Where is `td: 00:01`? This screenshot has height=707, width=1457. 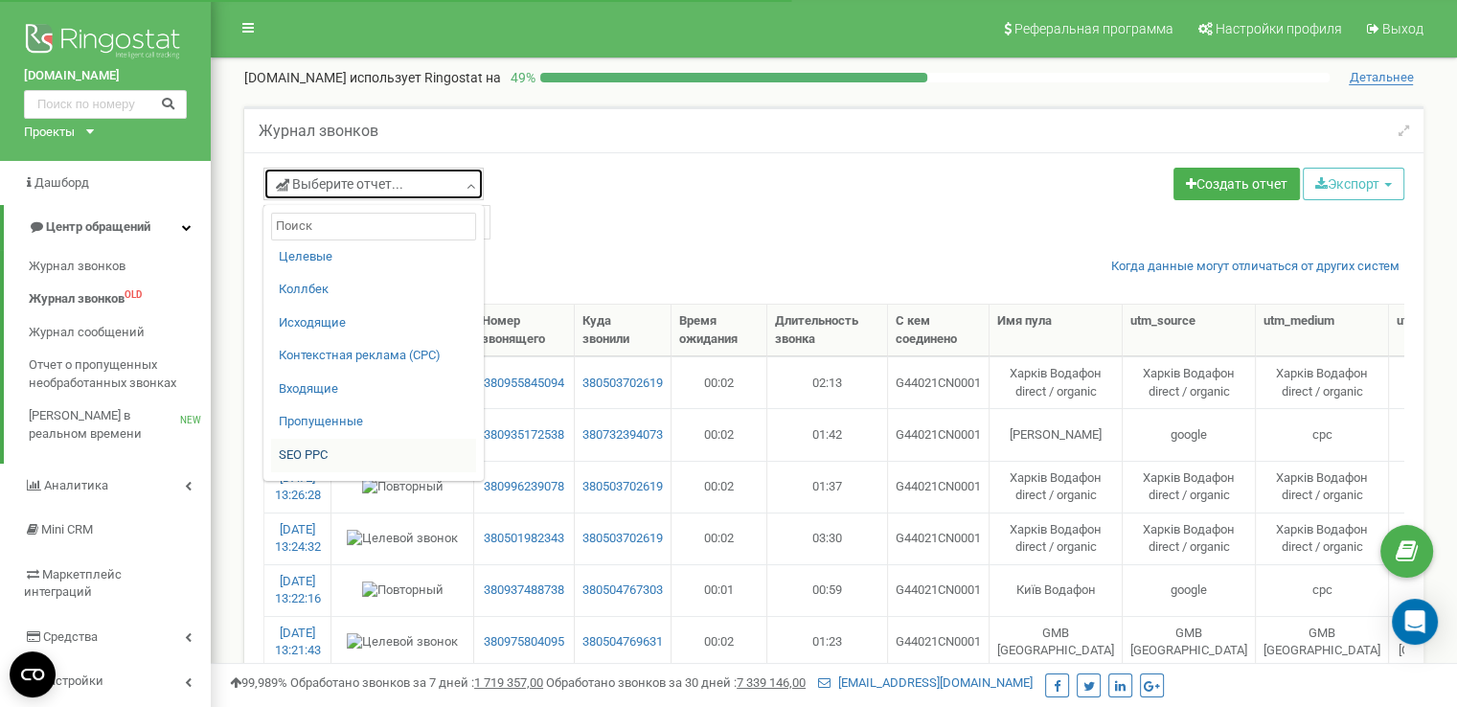 td: 00:01 is located at coordinates (720, 590).